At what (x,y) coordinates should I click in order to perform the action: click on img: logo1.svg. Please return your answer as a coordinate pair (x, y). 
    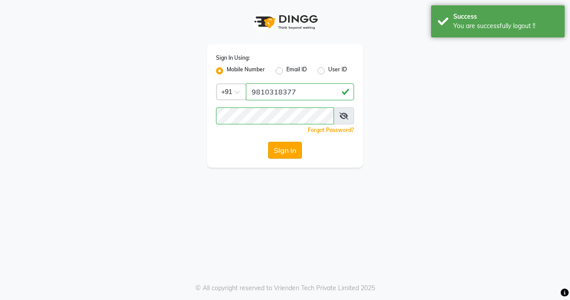
    Looking at the image, I should click on (285, 22).